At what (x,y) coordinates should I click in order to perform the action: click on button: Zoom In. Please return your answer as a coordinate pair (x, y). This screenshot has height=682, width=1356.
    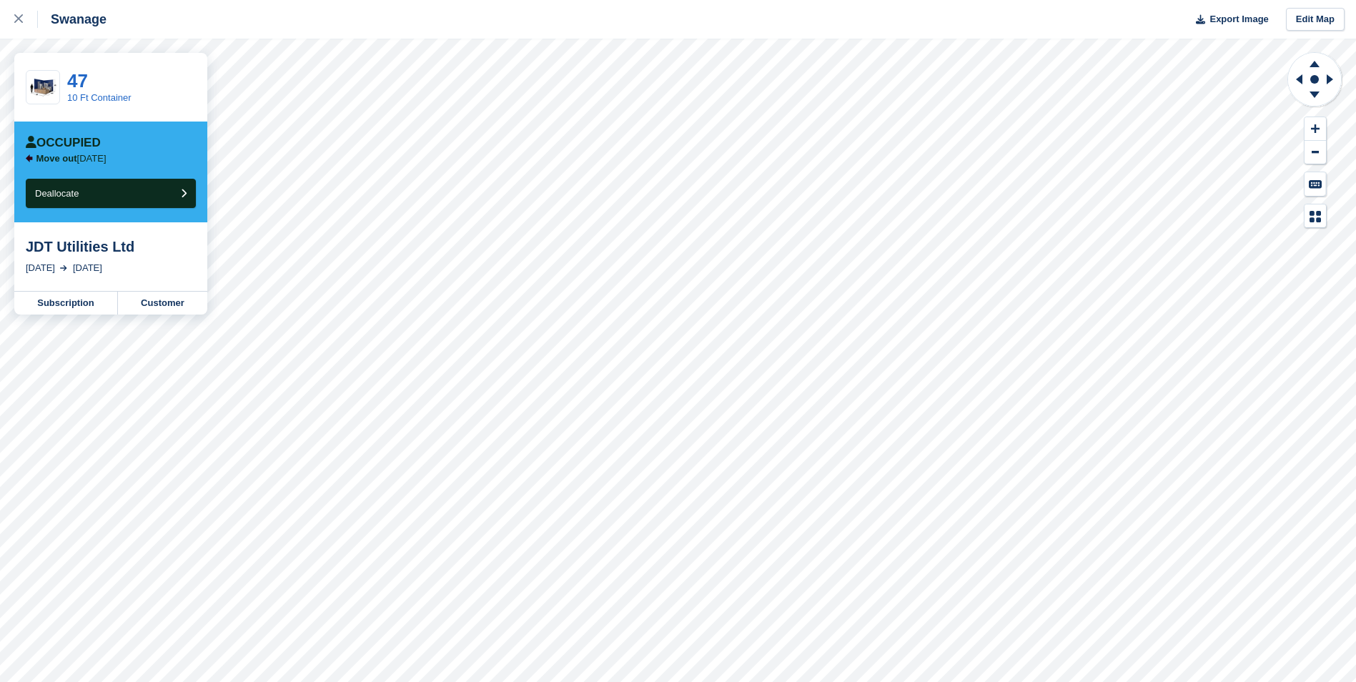
    Looking at the image, I should click on (1315, 129).